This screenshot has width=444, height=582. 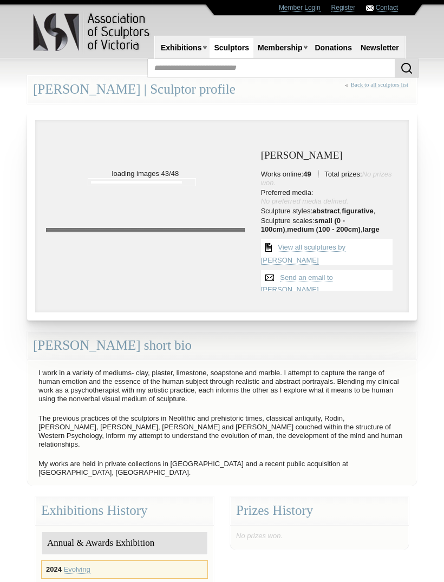 I want to click on img: Search, so click(x=406, y=68).